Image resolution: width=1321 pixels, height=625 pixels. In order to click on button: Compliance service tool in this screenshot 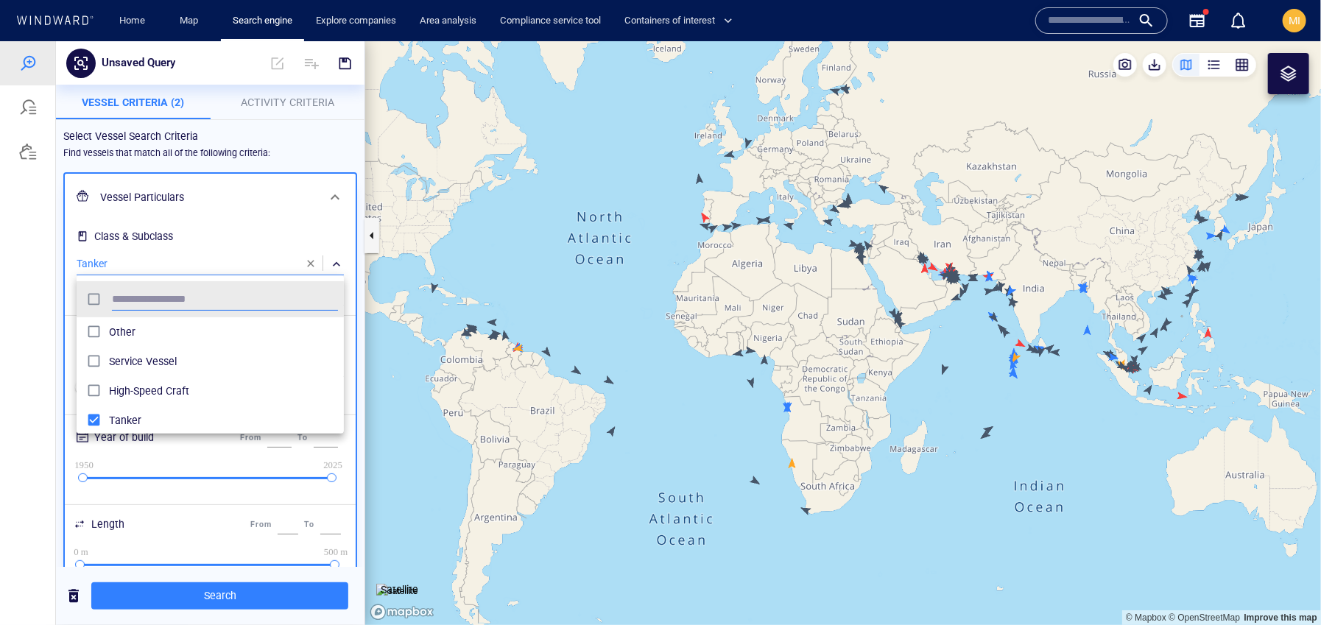, I will do `click(550, 21)`.